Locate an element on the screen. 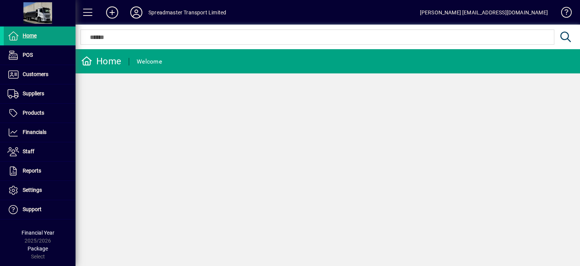 The width and height of the screenshot is (580, 266). span: Support is located at coordinates (32, 209).